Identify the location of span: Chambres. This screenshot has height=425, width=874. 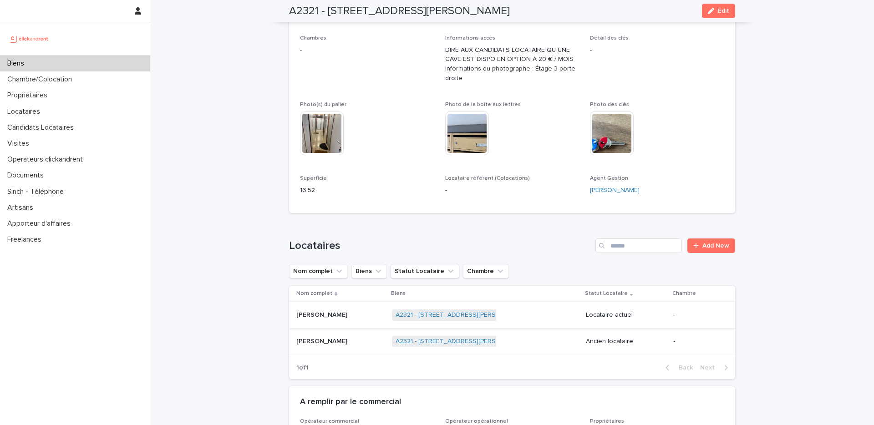
(313, 38).